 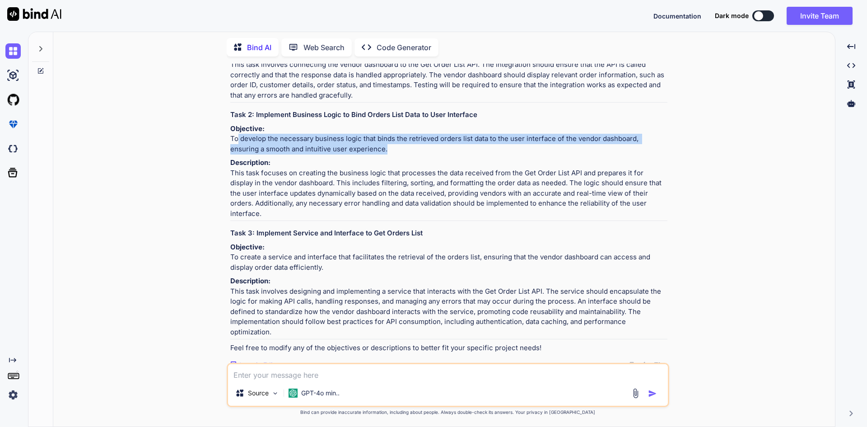 What do you see at coordinates (275, 393) in the screenshot?
I see `img: Pick Models` at bounding box center [275, 393].